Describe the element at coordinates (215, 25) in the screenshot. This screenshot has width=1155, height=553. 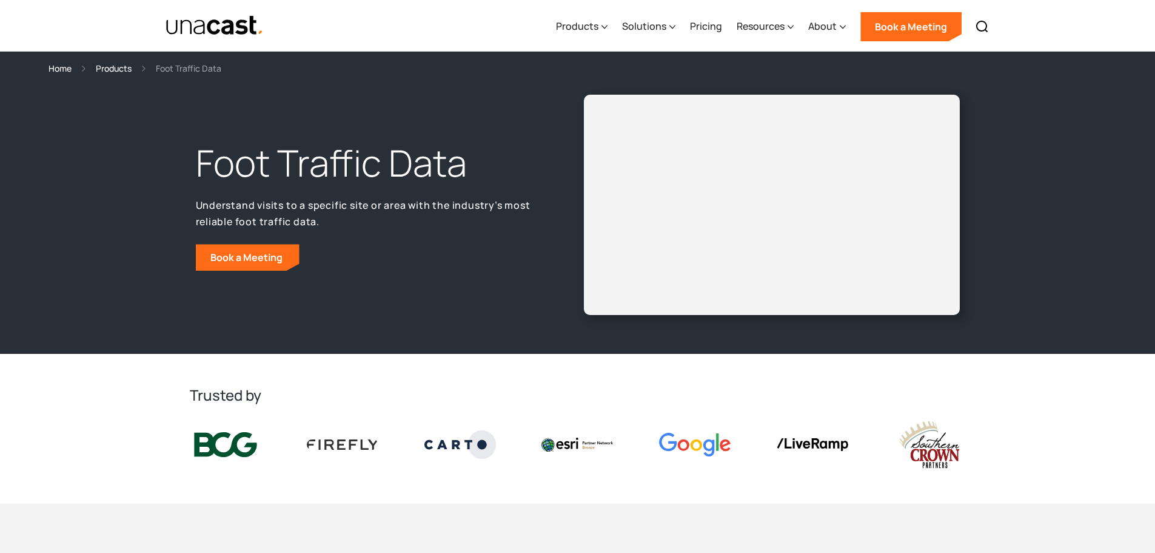
I see `img: Unacast text logo` at that location.